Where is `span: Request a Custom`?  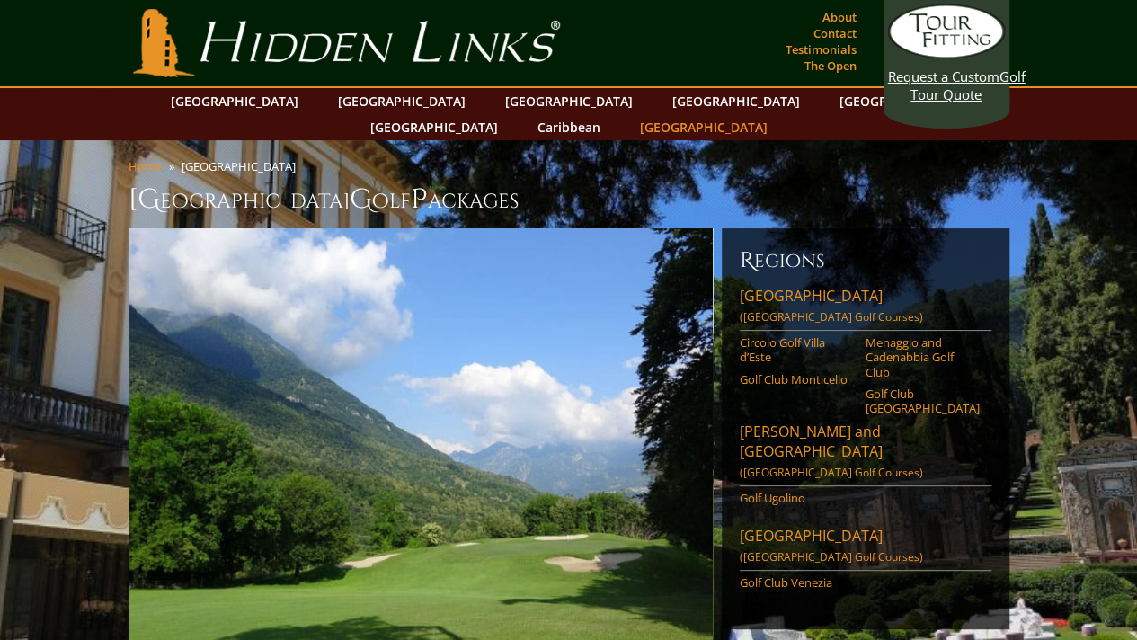 span: Request a Custom is located at coordinates (944, 76).